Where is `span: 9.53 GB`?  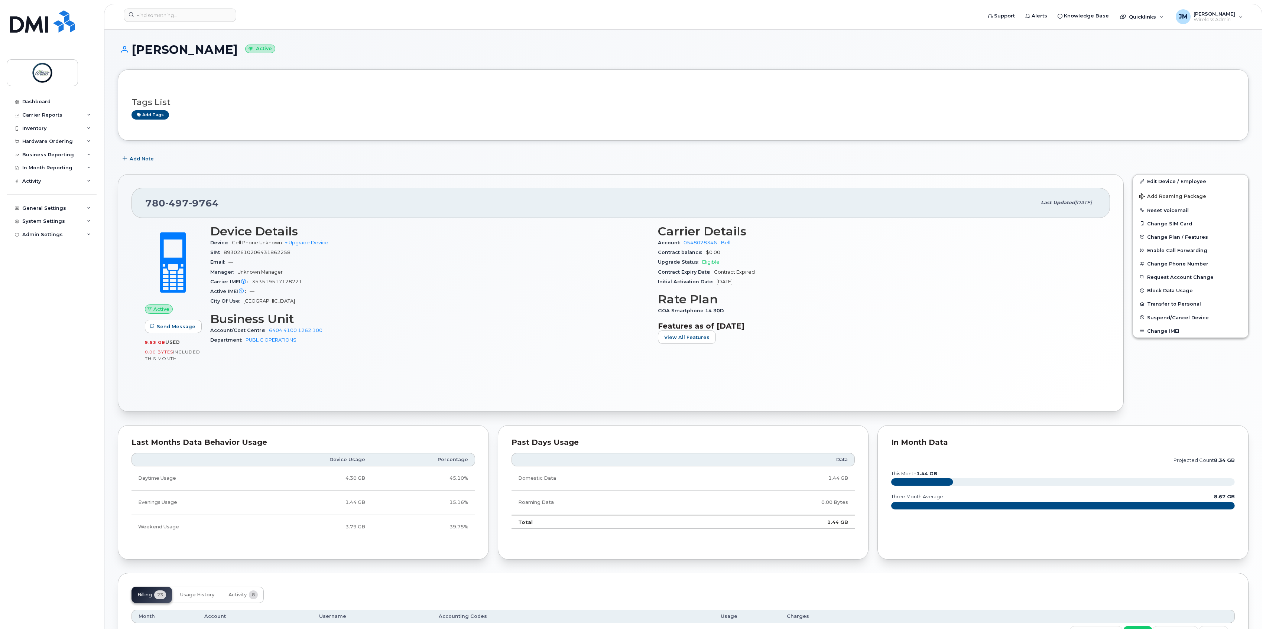
span: 9.53 GB is located at coordinates (155, 342).